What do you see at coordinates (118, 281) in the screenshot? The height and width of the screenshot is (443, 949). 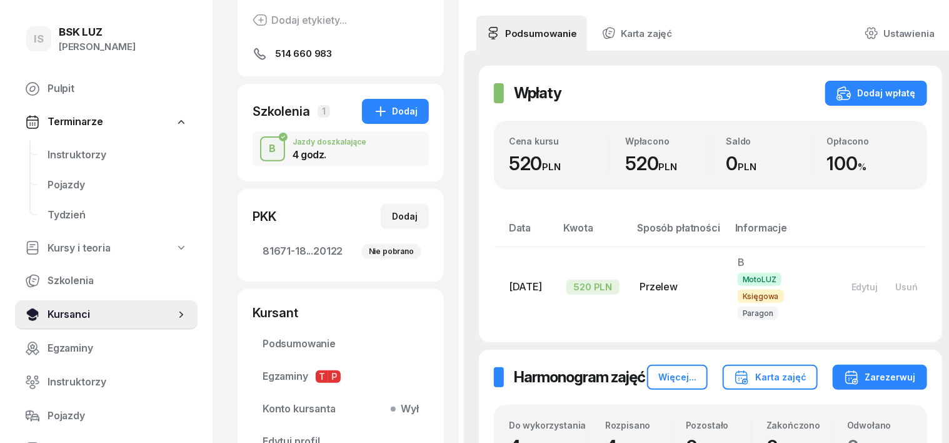 I see `span: Szkolenia` at bounding box center [118, 281].